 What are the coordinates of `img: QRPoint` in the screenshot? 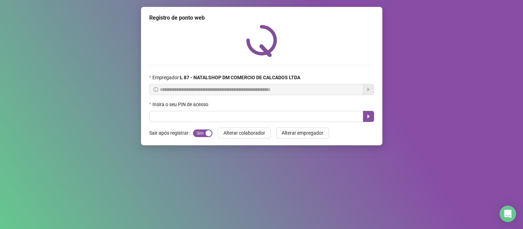 It's located at (261, 41).